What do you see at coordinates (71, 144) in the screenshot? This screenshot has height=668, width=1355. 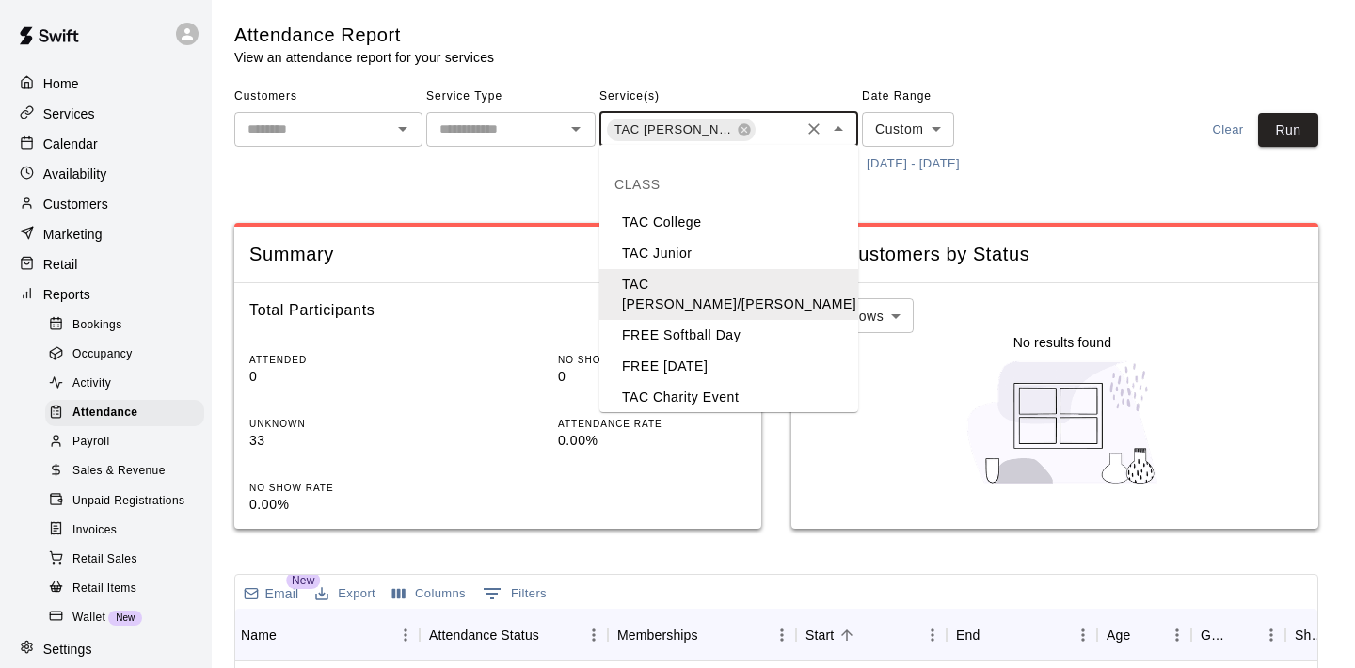 I see `p: Calendar` at bounding box center [71, 144].